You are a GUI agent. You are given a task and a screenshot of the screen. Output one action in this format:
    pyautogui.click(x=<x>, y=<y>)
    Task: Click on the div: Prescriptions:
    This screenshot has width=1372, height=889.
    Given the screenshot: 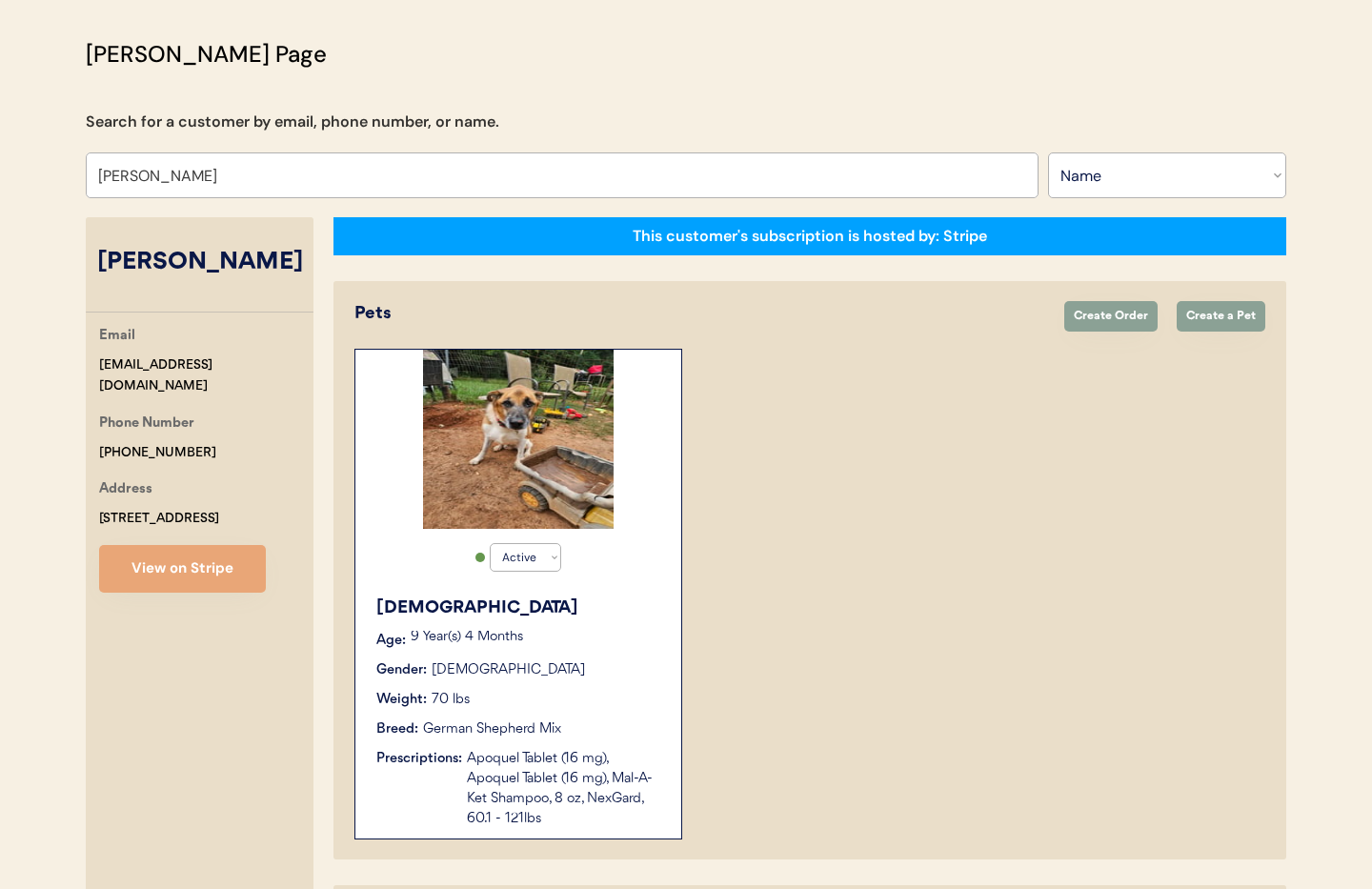 What is the action you would take?
    pyautogui.click(x=419, y=758)
    